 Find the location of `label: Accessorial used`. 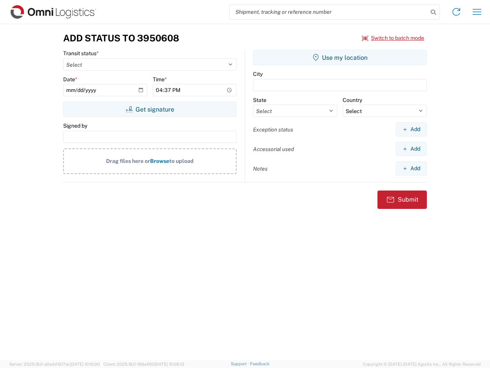

label: Accessorial used is located at coordinates (273, 149).